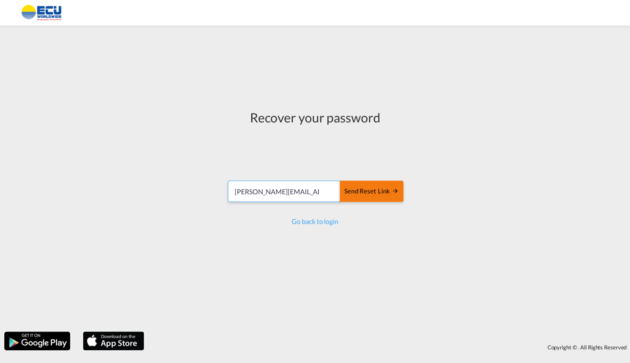 Image resolution: width=630 pixels, height=363 pixels. I want to click on div: Copyright © . All Rights Reserved, so click(389, 347).